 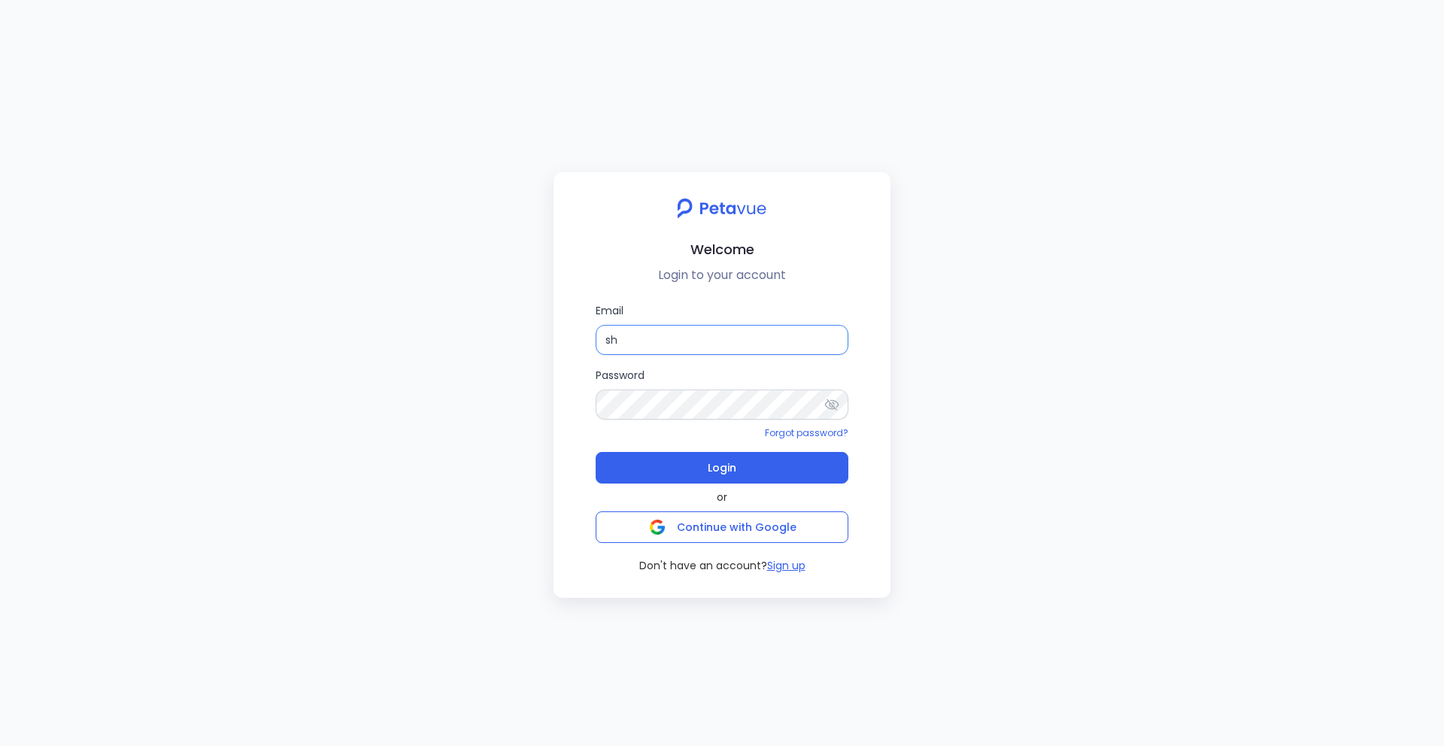 I want to click on img: petavue logo, so click(x=721, y=208).